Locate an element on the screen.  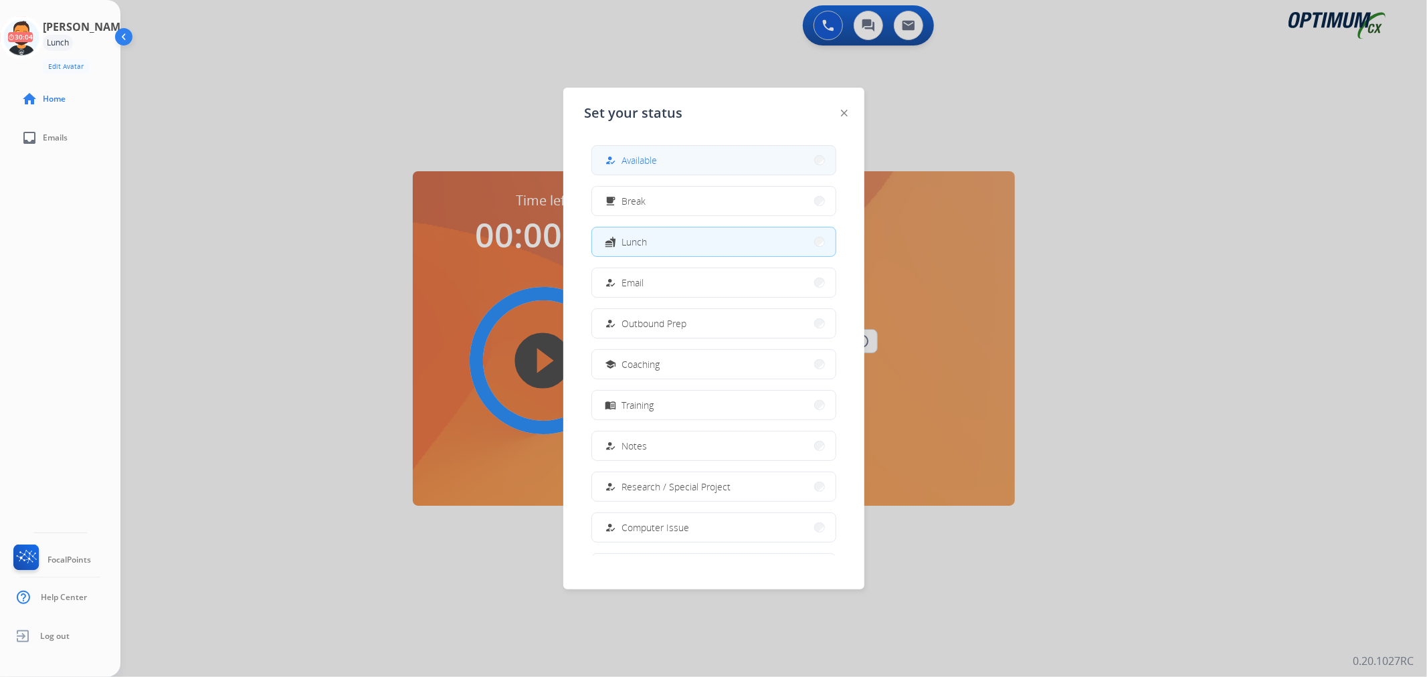
span: Log out is located at coordinates (55, 636).